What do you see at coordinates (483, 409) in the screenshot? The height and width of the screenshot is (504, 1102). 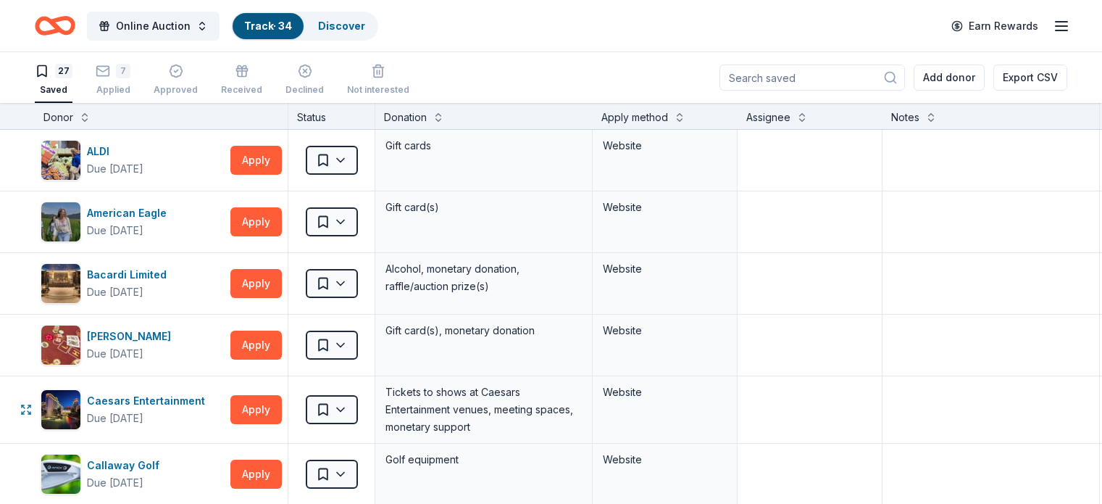 I see `div: Tickets to shows at Caesars Entertainment venues, meeting spaces, monetary support` at bounding box center [483, 409].